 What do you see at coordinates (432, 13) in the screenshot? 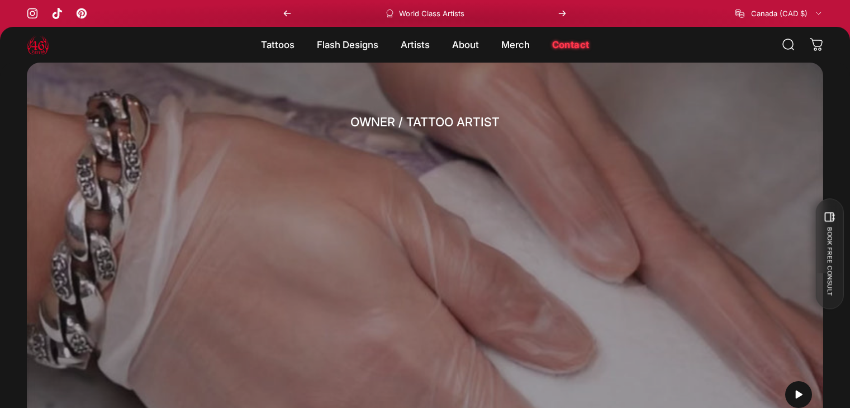
I see `p: World Class Artists` at bounding box center [432, 13].